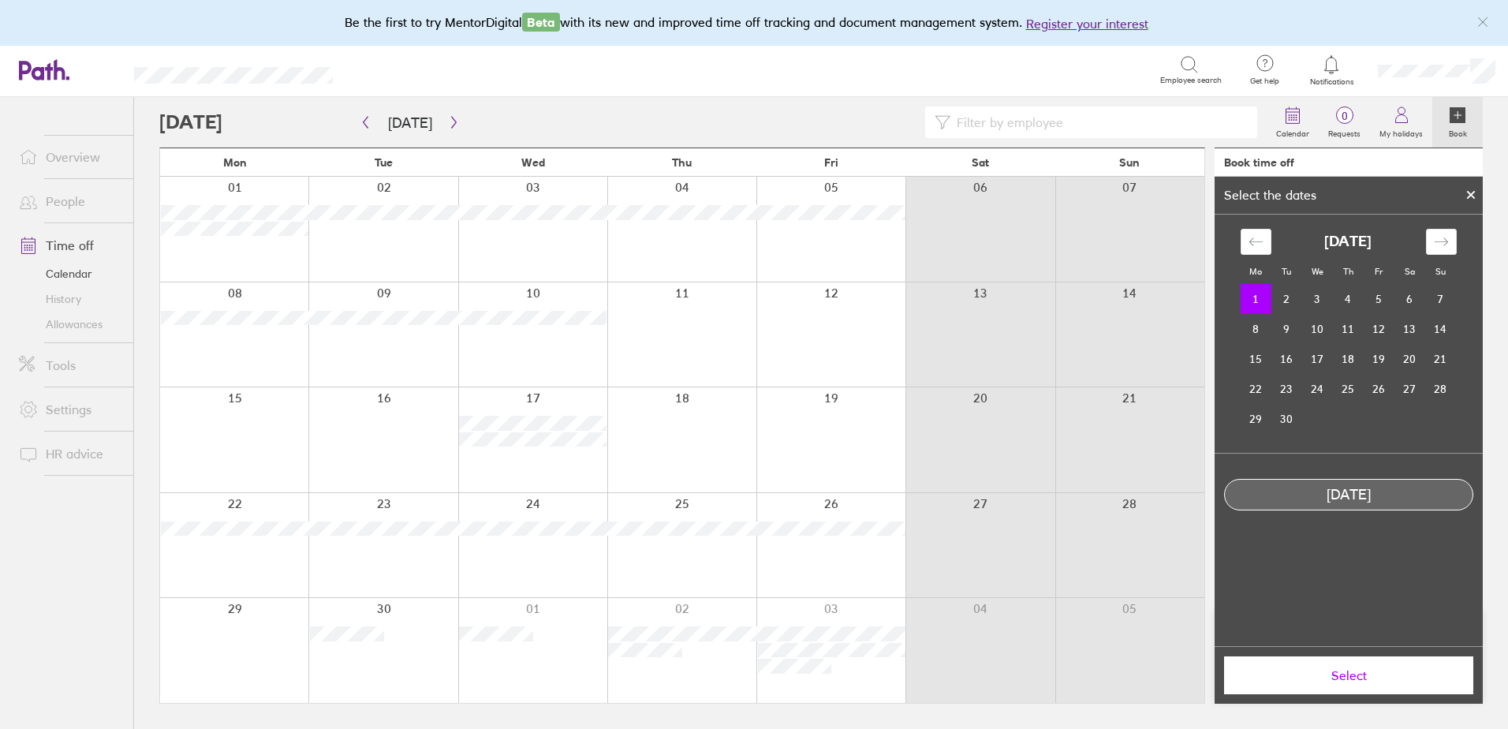 This screenshot has width=1508, height=729. Describe the element at coordinates (1256, 389) in the screenshot. I see `td: Monday, September 22, 2025` at that location.